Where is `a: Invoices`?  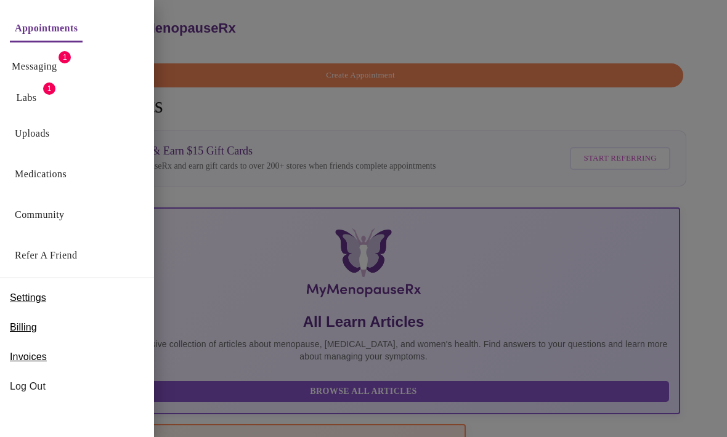 a: Invoices is located at coordinates (28, 357).